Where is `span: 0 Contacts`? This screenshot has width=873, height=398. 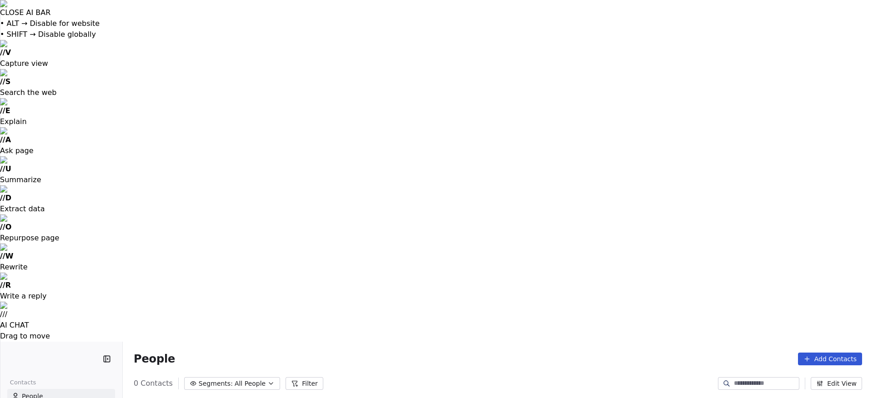 span: 0 Contacts is located at coordinates (153, 384).